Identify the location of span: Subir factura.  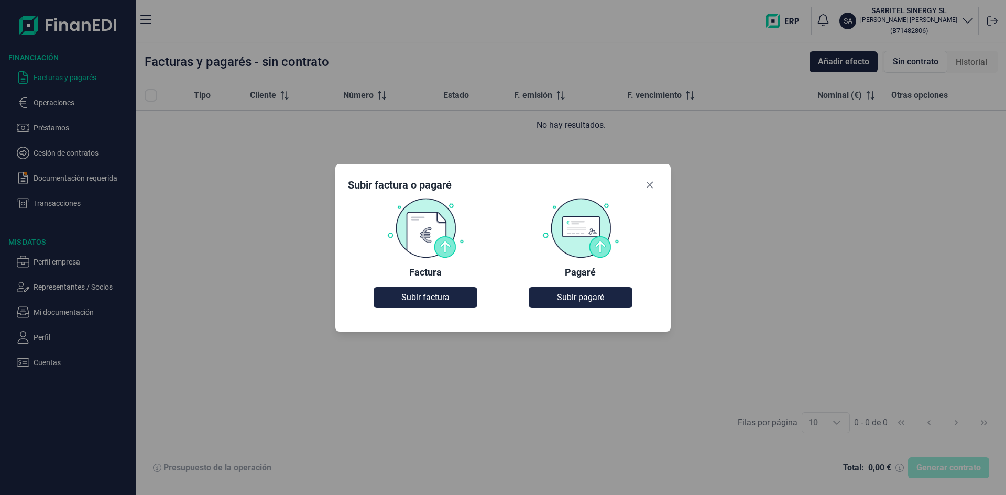
(426, 298).